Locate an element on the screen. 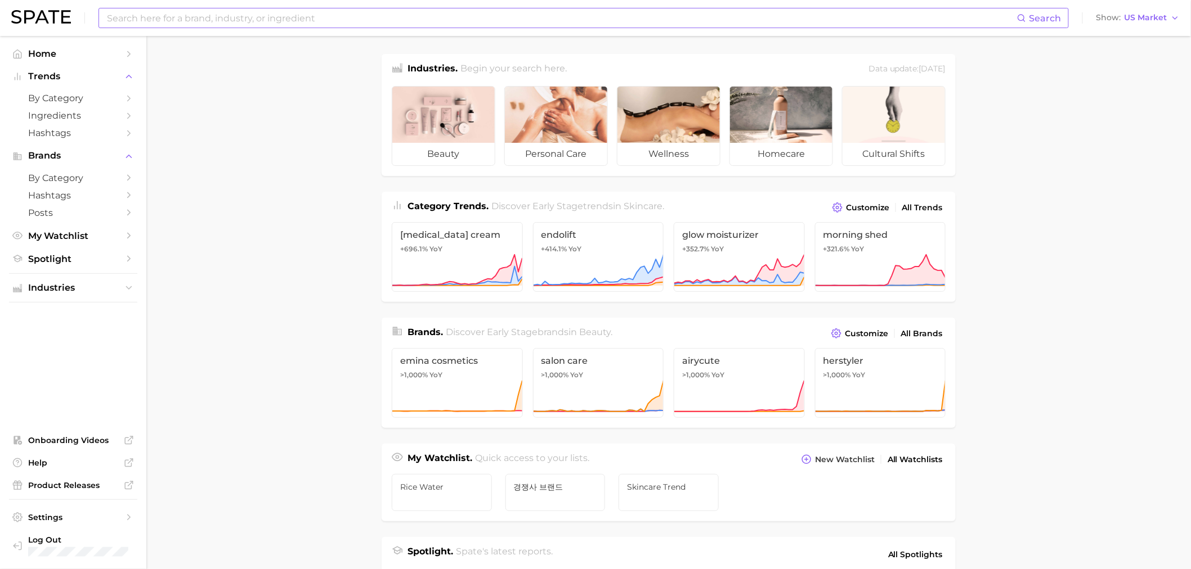 Image resolution: width=1191 pixels, height=569 pixels. span: Industries is located at coordinates (73, 288).